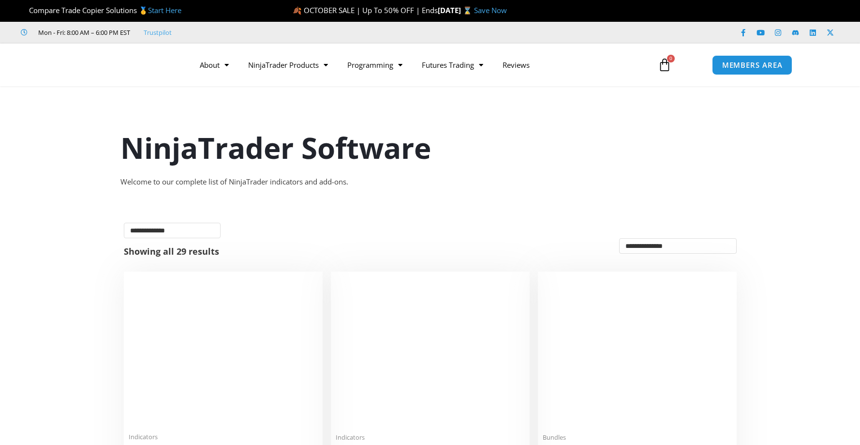  I want to click on img: Accounts Dashboard Suite, so click(637, 352).